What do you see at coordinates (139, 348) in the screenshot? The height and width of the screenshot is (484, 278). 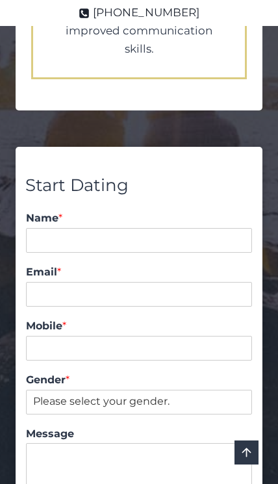 I see `input: Mobile` at bounding box center [139, 348].